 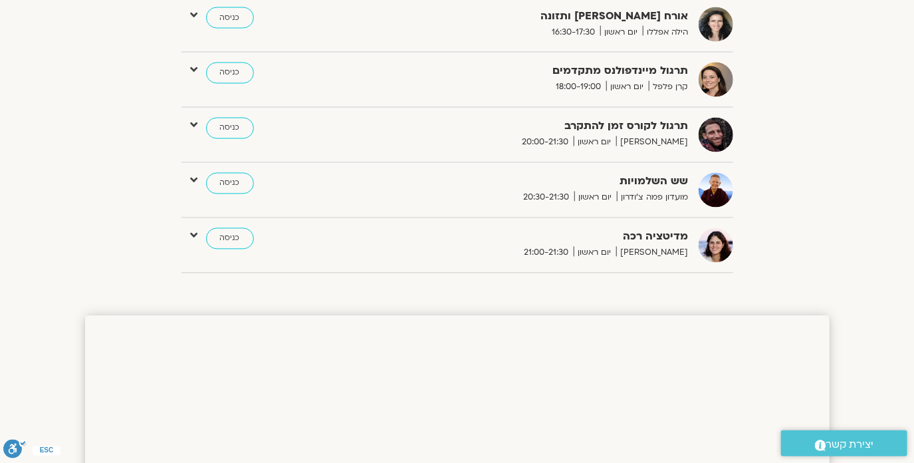 I want to click on span: 20:30-21:30, so click(x=547, y=198).